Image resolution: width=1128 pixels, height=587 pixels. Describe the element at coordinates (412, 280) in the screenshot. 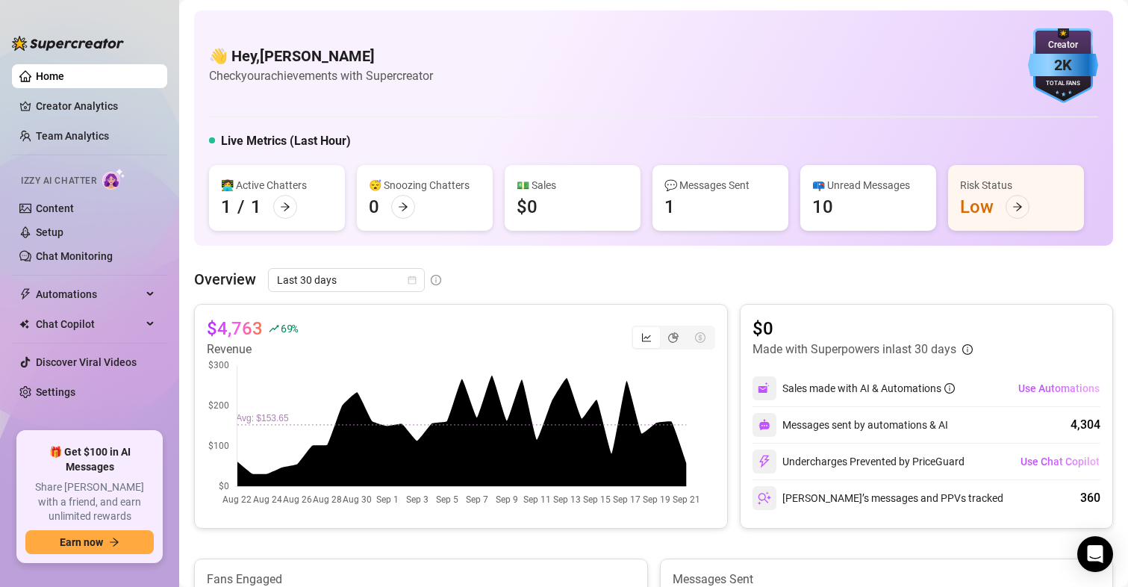

I see `span: calendar` at that location.